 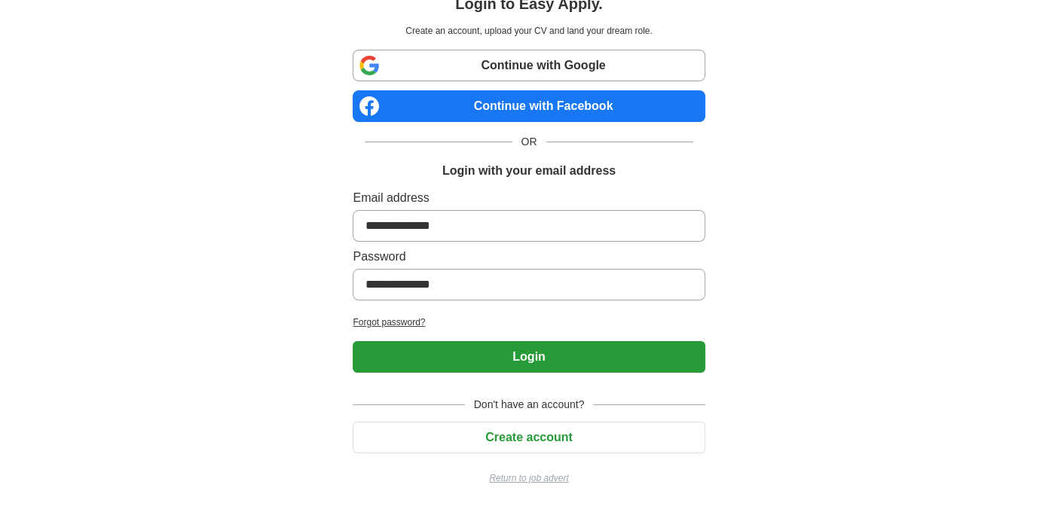 What do you see at coordinates (529, 142) in the screenshot?
I see `span: OR` at bounding box center [529, 142].